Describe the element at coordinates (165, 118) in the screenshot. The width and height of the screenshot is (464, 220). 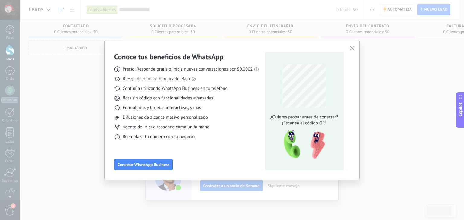
I see `span: Difusiones de alcance masivo personalizado` at that location.